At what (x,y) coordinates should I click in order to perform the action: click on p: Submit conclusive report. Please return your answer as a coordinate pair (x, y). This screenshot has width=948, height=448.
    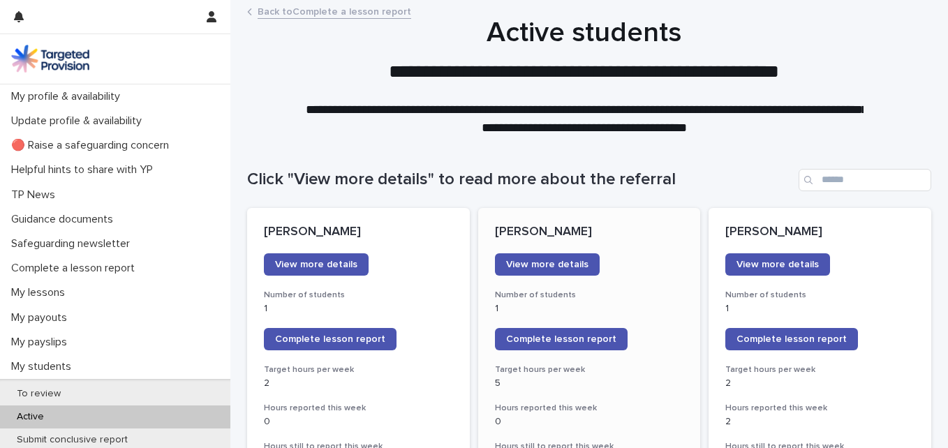
    Looking at the image, I should click on (72, 440).